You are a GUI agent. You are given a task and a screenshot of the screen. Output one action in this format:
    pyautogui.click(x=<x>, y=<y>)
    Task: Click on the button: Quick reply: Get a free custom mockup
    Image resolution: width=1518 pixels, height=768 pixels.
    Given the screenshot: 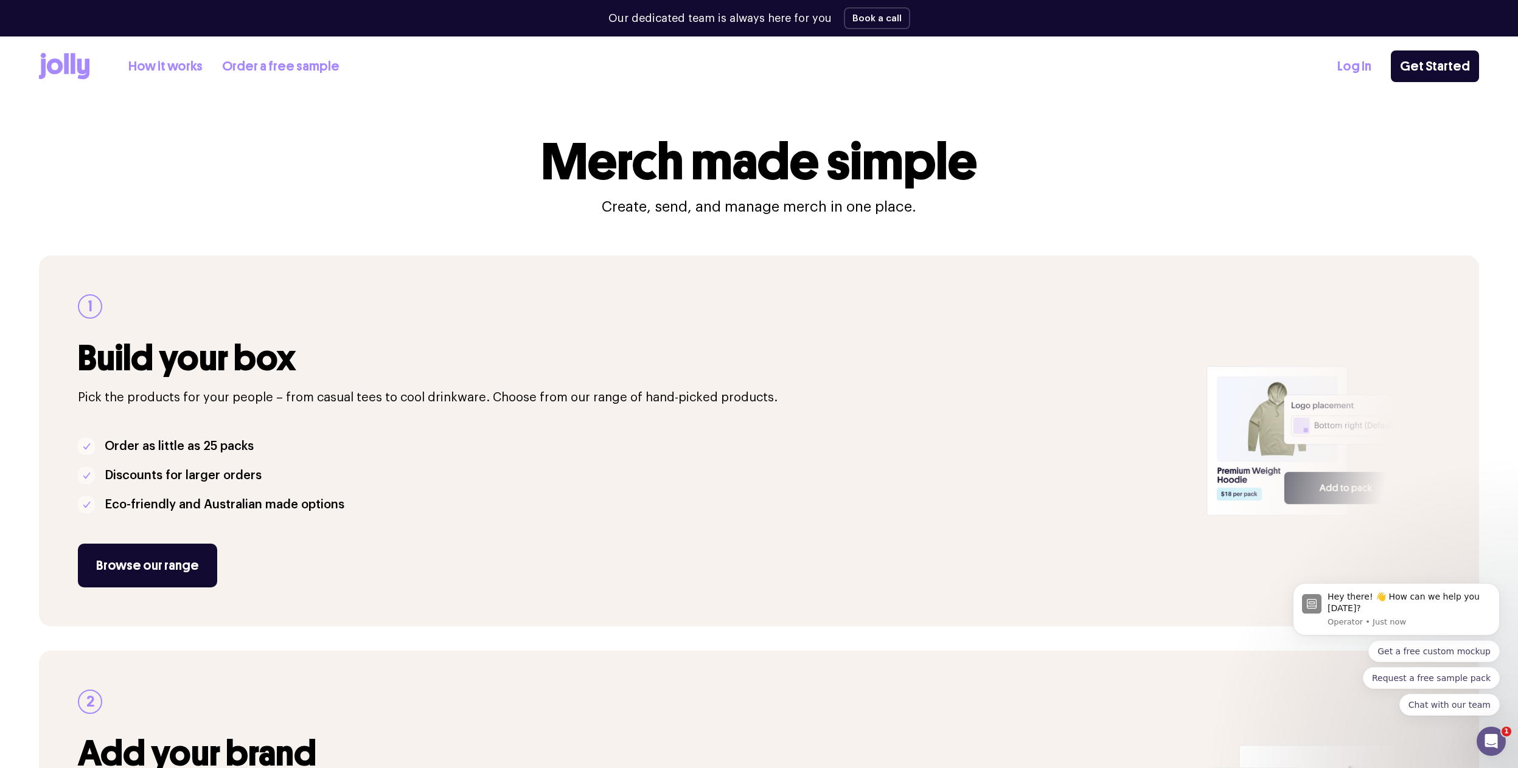 What is the action you would take?
    pyautogui.click(x=159, y=162)
    